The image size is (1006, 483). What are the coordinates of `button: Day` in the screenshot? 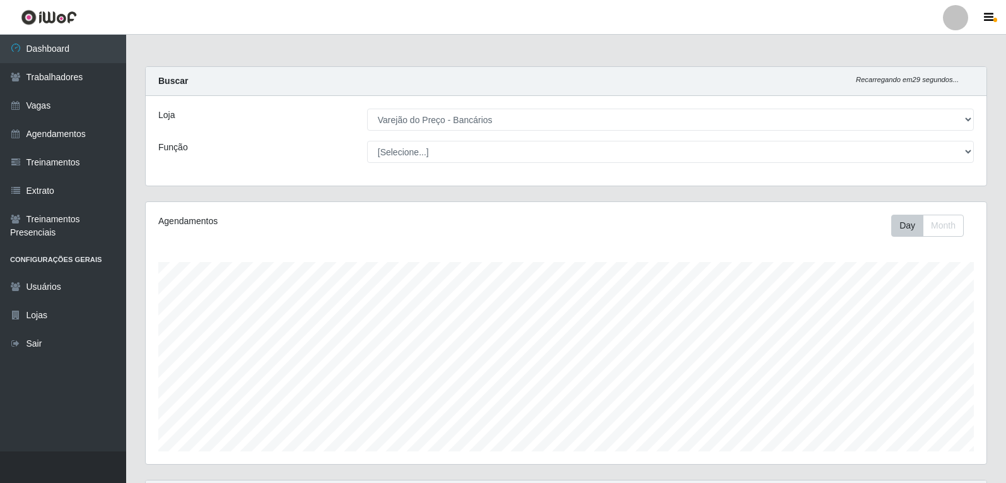 It's located at (907, 225).